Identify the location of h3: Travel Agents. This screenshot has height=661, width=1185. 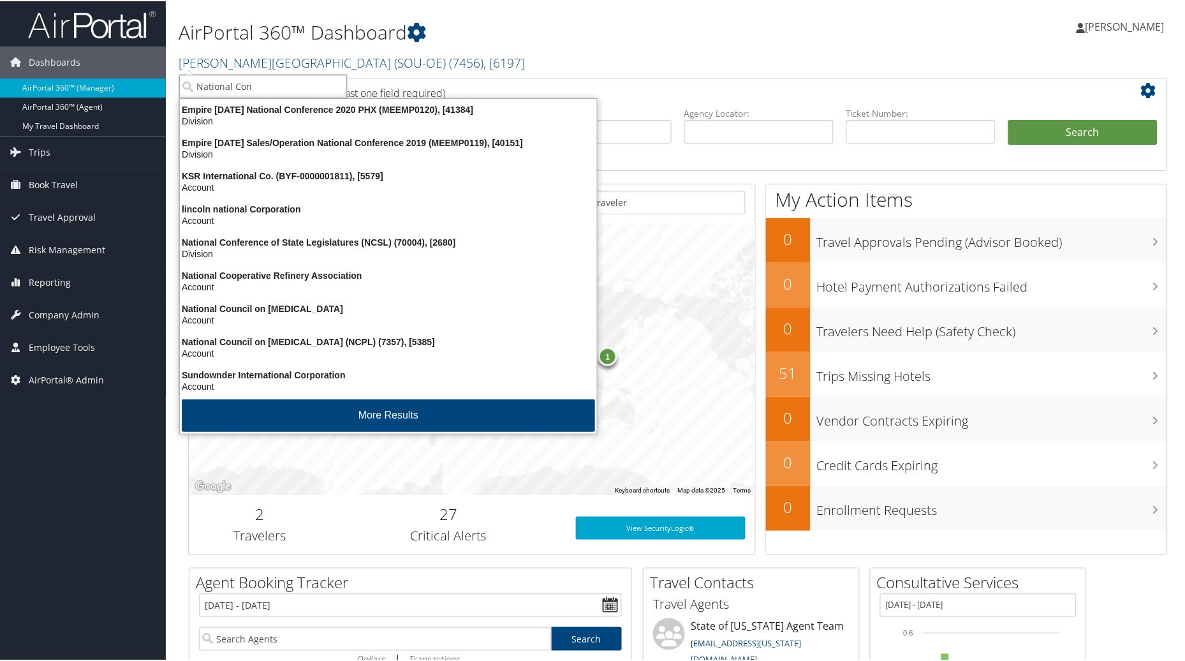
(751, 603).